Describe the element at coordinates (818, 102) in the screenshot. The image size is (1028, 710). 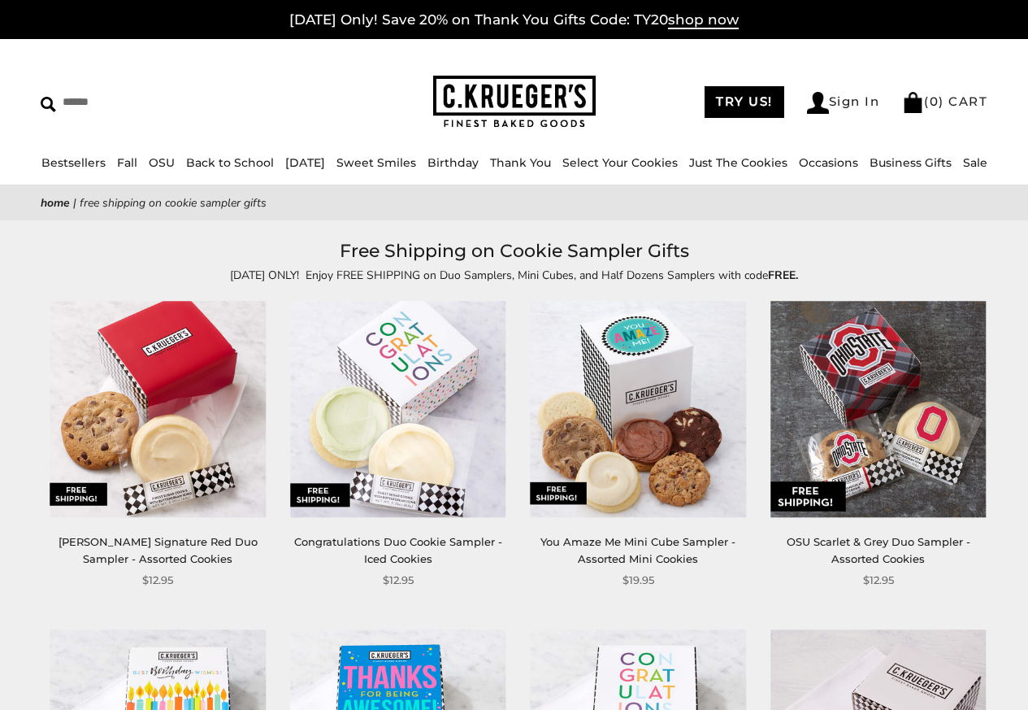
I see `img: Account` at that location.